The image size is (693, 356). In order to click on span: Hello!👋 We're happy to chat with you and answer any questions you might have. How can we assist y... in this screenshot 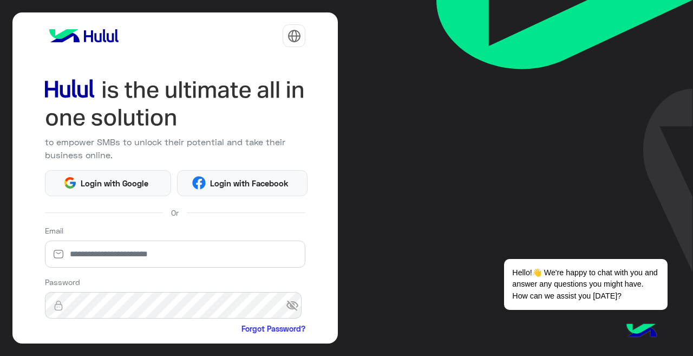, I will do `click(585, 284)`.